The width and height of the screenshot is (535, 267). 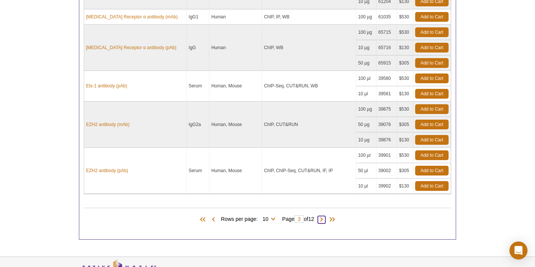 I want to click on div: Open Intercom Messenger, so click(x=518, y=251).